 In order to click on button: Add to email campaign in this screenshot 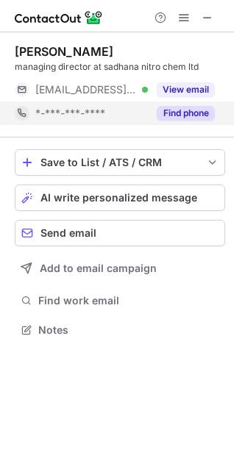, I will do `click(120, 268)`.